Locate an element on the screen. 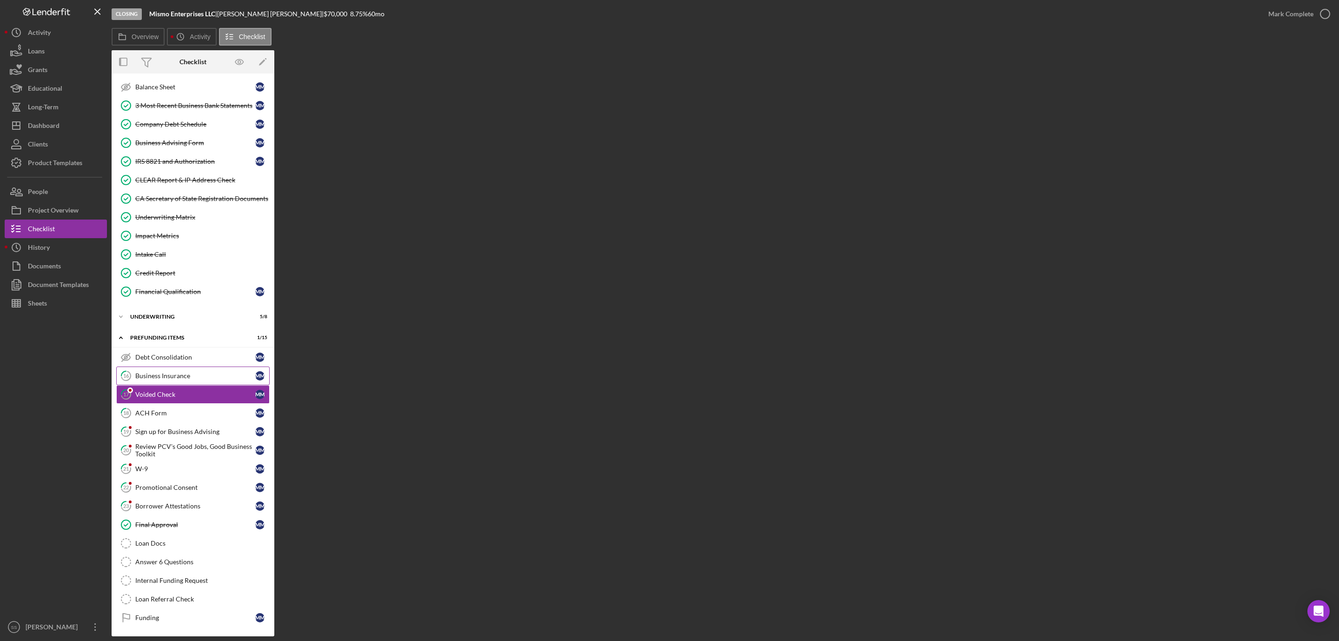 The height and width of the screenshot is (641, 1339). a: Internal Funding Request is located at coordinates (193, 580).